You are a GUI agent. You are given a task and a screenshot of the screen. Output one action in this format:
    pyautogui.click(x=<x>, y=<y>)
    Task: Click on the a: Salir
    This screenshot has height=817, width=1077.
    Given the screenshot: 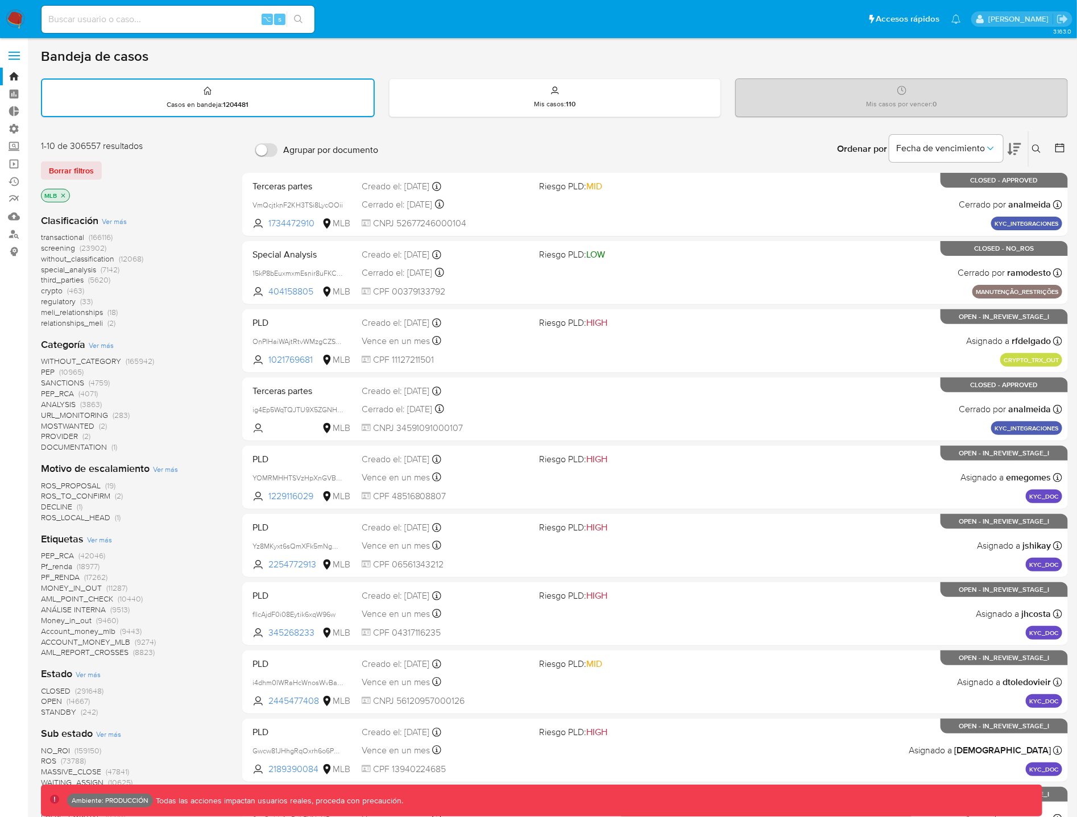 What is the action you would take?
    pyautogui.click(x=1062, y=19)
    